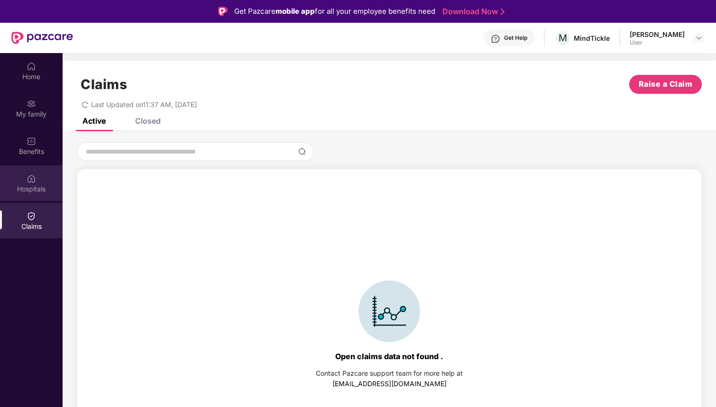 The width and height of the screenshot is (716, 407). I want to click on span: Raise a Claim, so click(666, 84).